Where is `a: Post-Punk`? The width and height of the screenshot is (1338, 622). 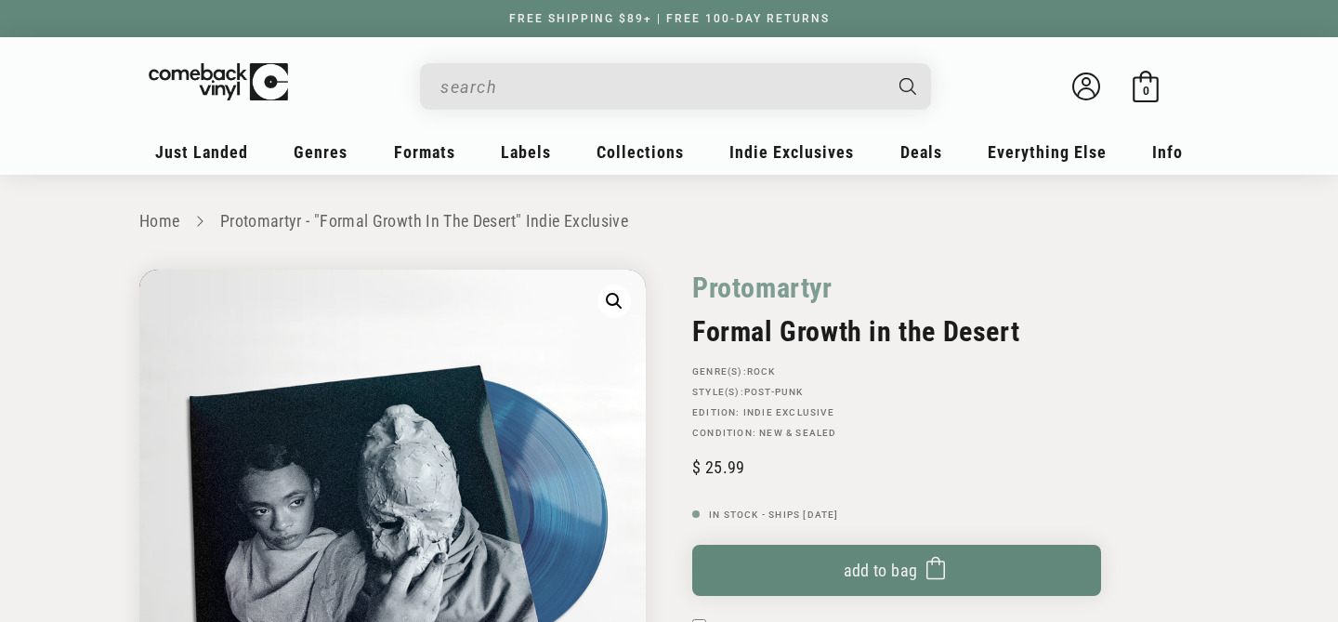 a: Post-Punk is located at coordinates (774, 391).